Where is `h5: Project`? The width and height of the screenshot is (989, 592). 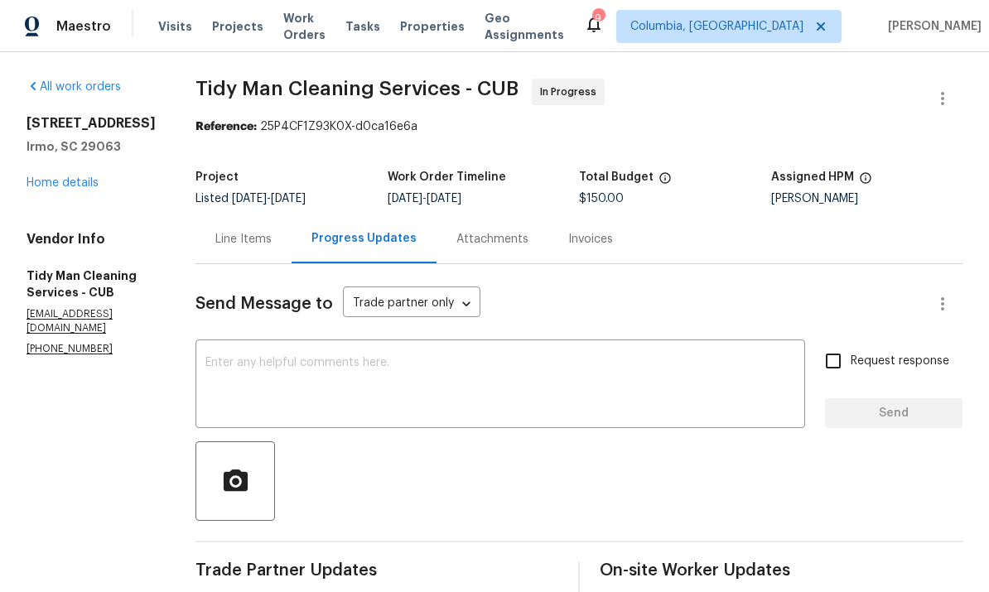 h5: Project is located at coordinates (217, 177).